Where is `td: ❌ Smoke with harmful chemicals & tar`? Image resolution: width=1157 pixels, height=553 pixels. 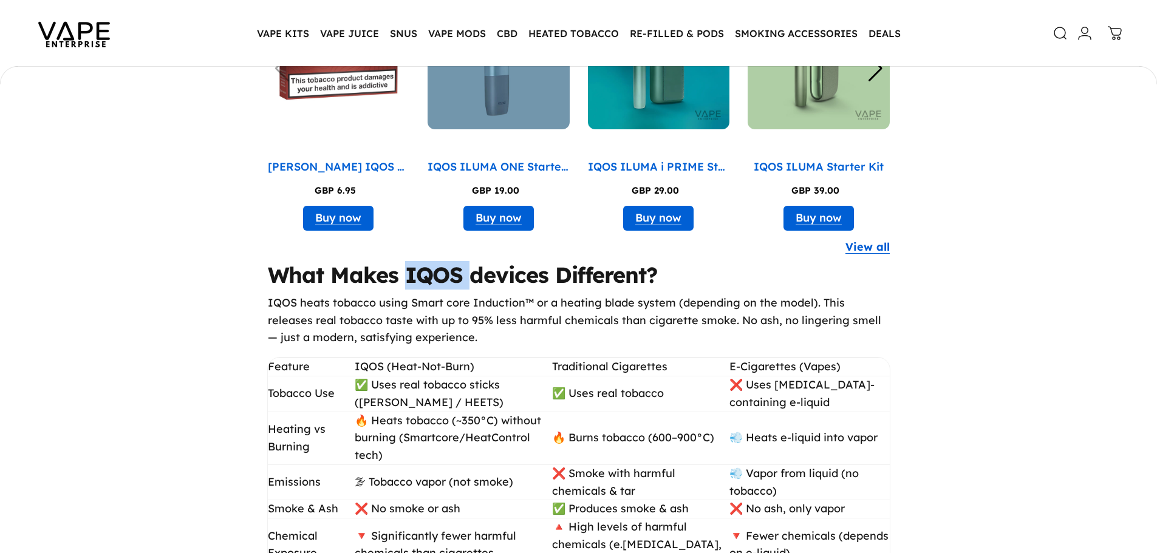
td: ❌ Smoke with harmful chemicals & tar is located at coordinates (641, 482).